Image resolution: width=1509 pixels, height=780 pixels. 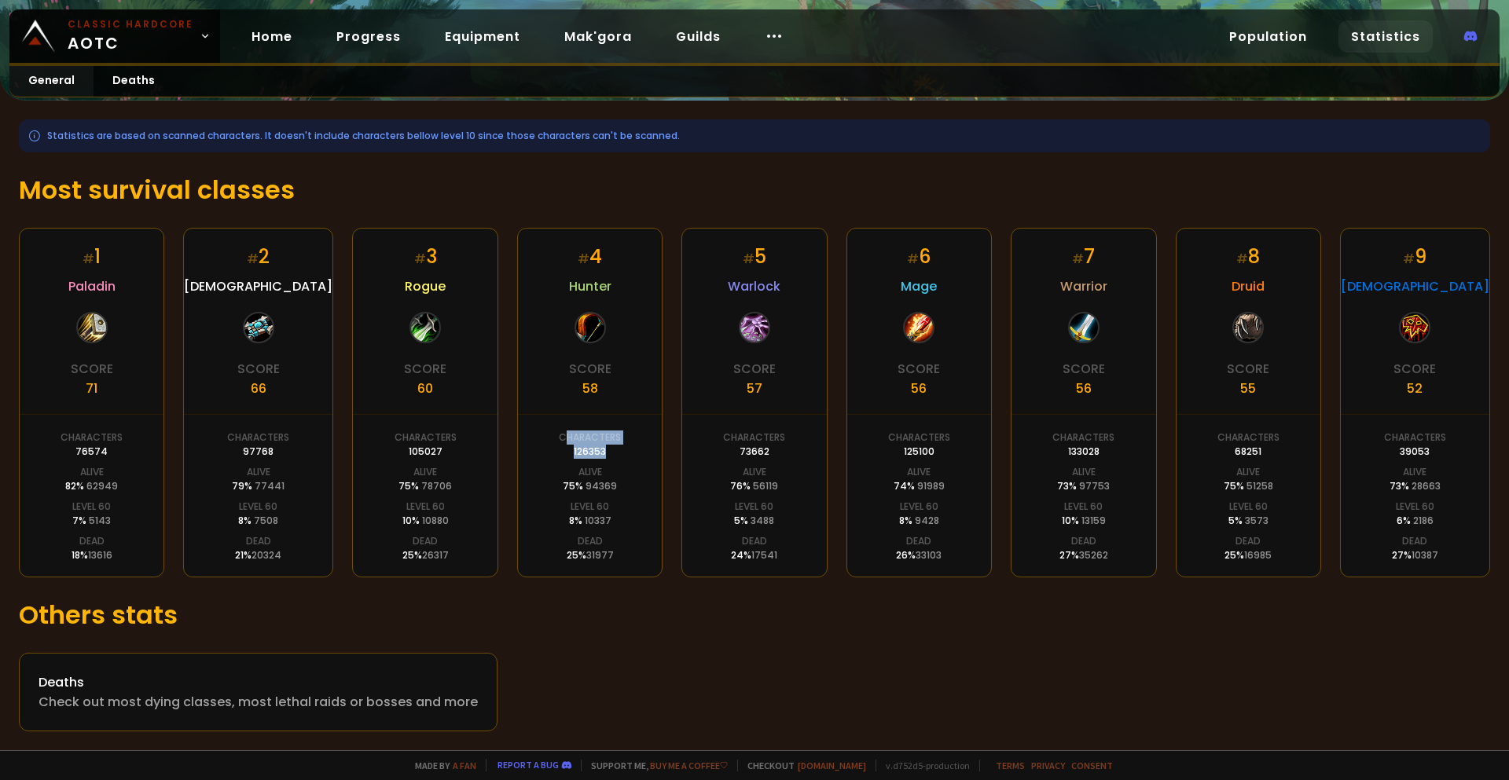 I want to click on a: Classic HardcoreAOTC, so click(x=115, y=36).